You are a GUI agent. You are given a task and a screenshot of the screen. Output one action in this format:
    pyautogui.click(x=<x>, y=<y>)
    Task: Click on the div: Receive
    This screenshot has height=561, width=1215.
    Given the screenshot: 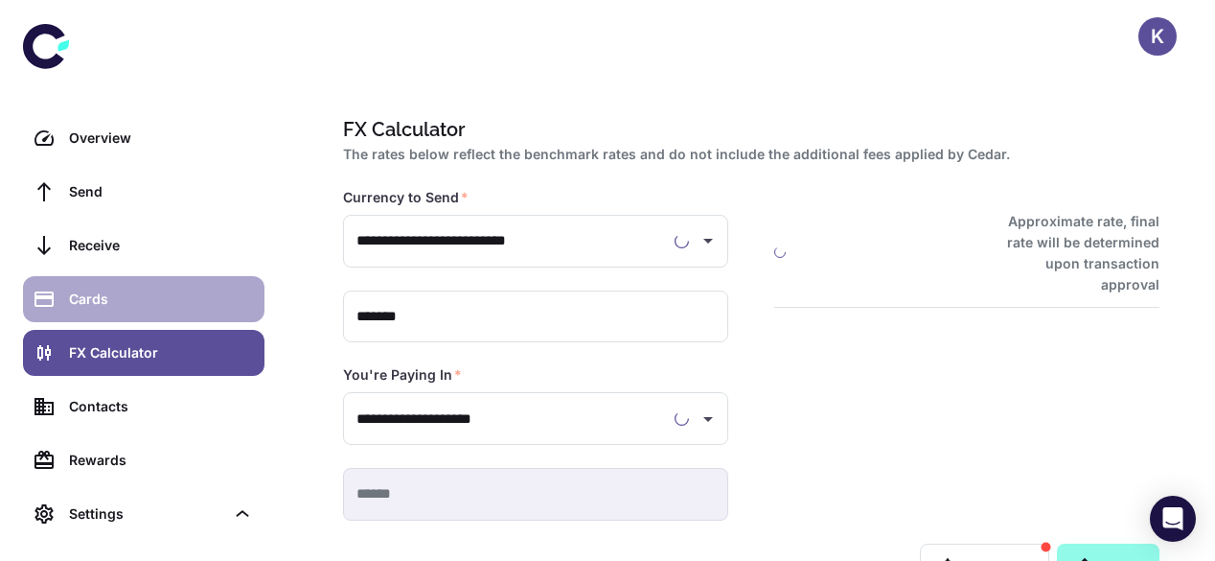 What is the action you would take?
    pyautogui.click(x=161, y=245)
    